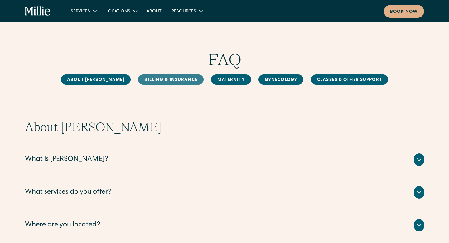  Describe the element at coordinates (154, 11) in the screenshot. I see `a: About` at that location.